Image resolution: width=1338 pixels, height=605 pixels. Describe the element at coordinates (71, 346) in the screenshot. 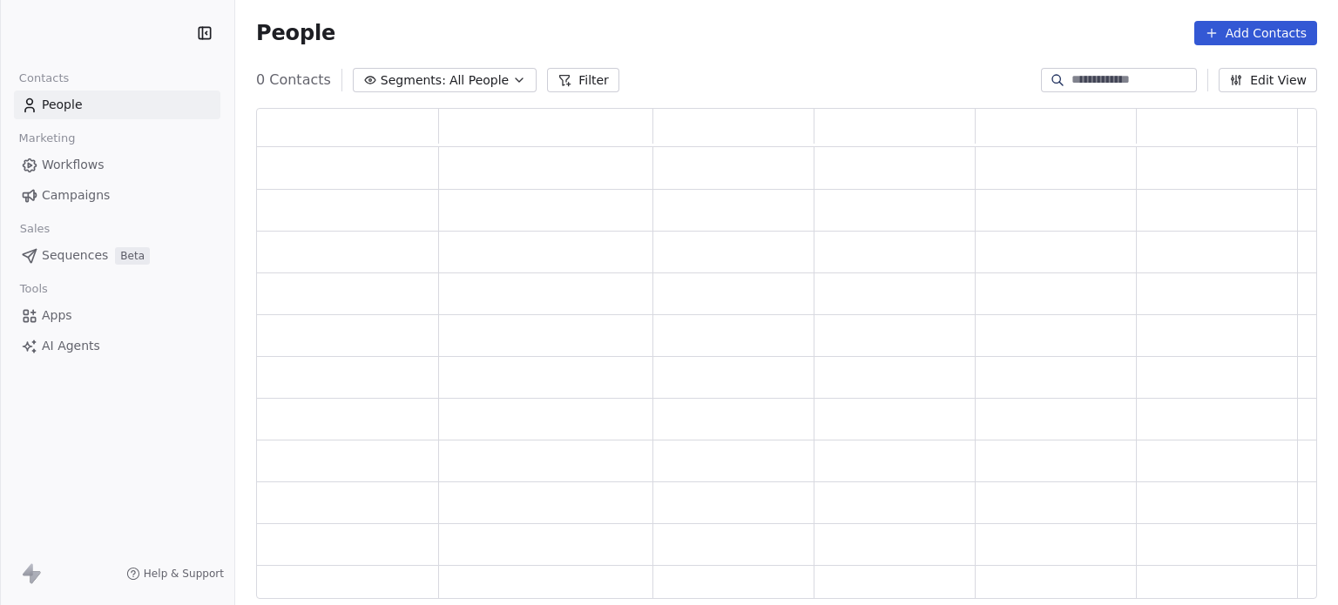

I see `span: AI Agents` at that location.